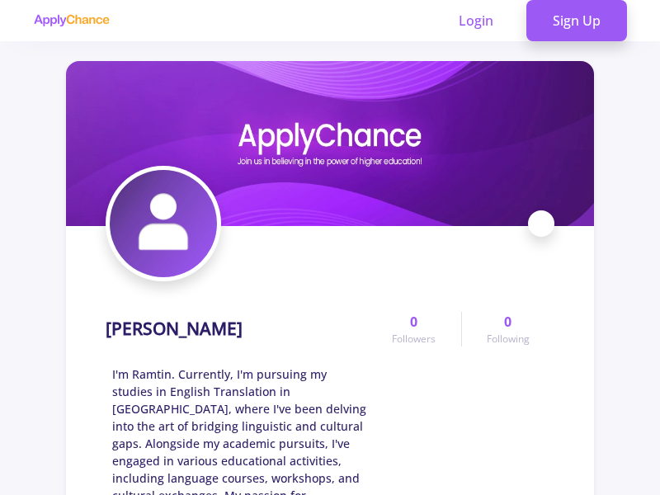 The height and width of the screenshot is (495, 660). Describe the element at coordinates (508, 329) in the screenshot. I see `a: 0Following` at that location.